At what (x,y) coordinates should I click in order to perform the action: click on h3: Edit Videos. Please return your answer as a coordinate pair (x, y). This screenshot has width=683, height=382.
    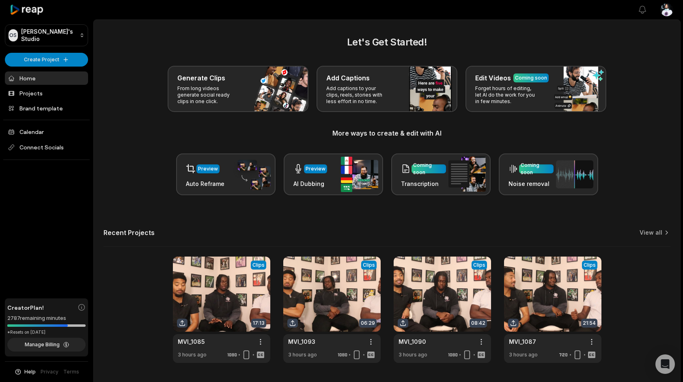
    Looking at the image, I should click on (493, 78).